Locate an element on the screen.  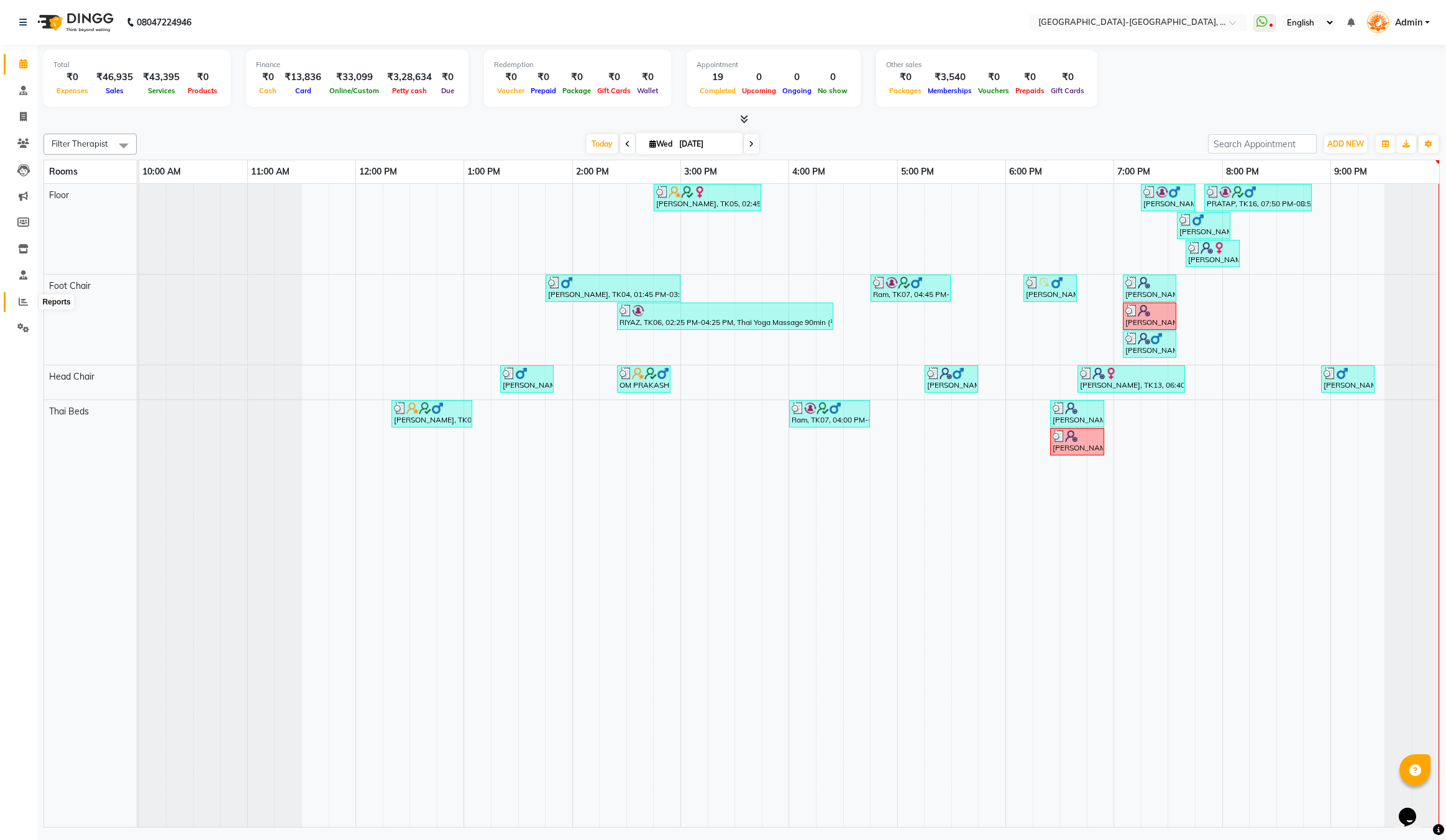
div: Redemption is located at coordinates (577, 64).